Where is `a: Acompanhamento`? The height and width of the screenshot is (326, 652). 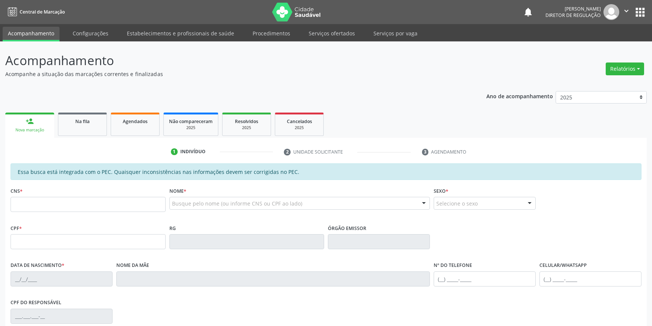
a: Acompanhamento is located at coordinates (31, 34).